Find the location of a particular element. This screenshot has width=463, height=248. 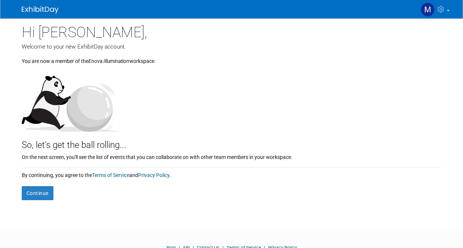

a: Terms of Service is located at coordinates (111, 175).